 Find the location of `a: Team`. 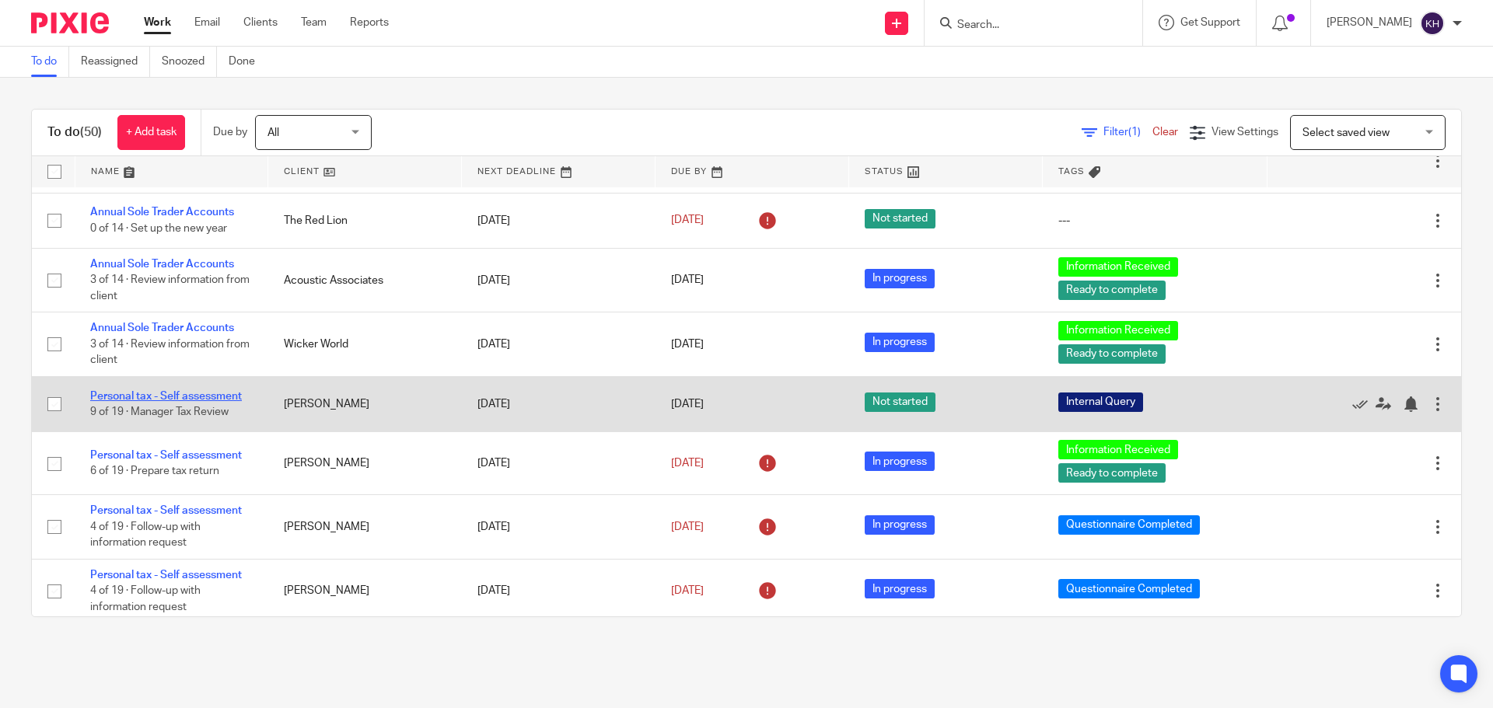

a: Team is located at coordinates (313, 23).